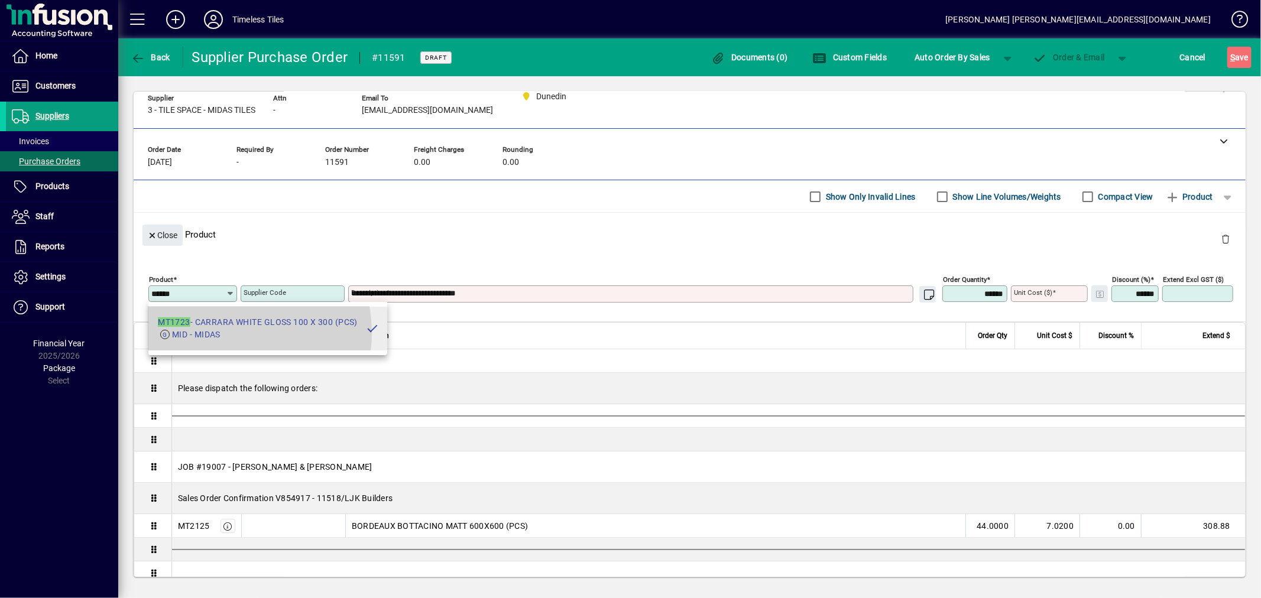  What do you see at coordinates (44, 216) in the screenshot?
I see `span: Staff` at bounding box center [44, 216].